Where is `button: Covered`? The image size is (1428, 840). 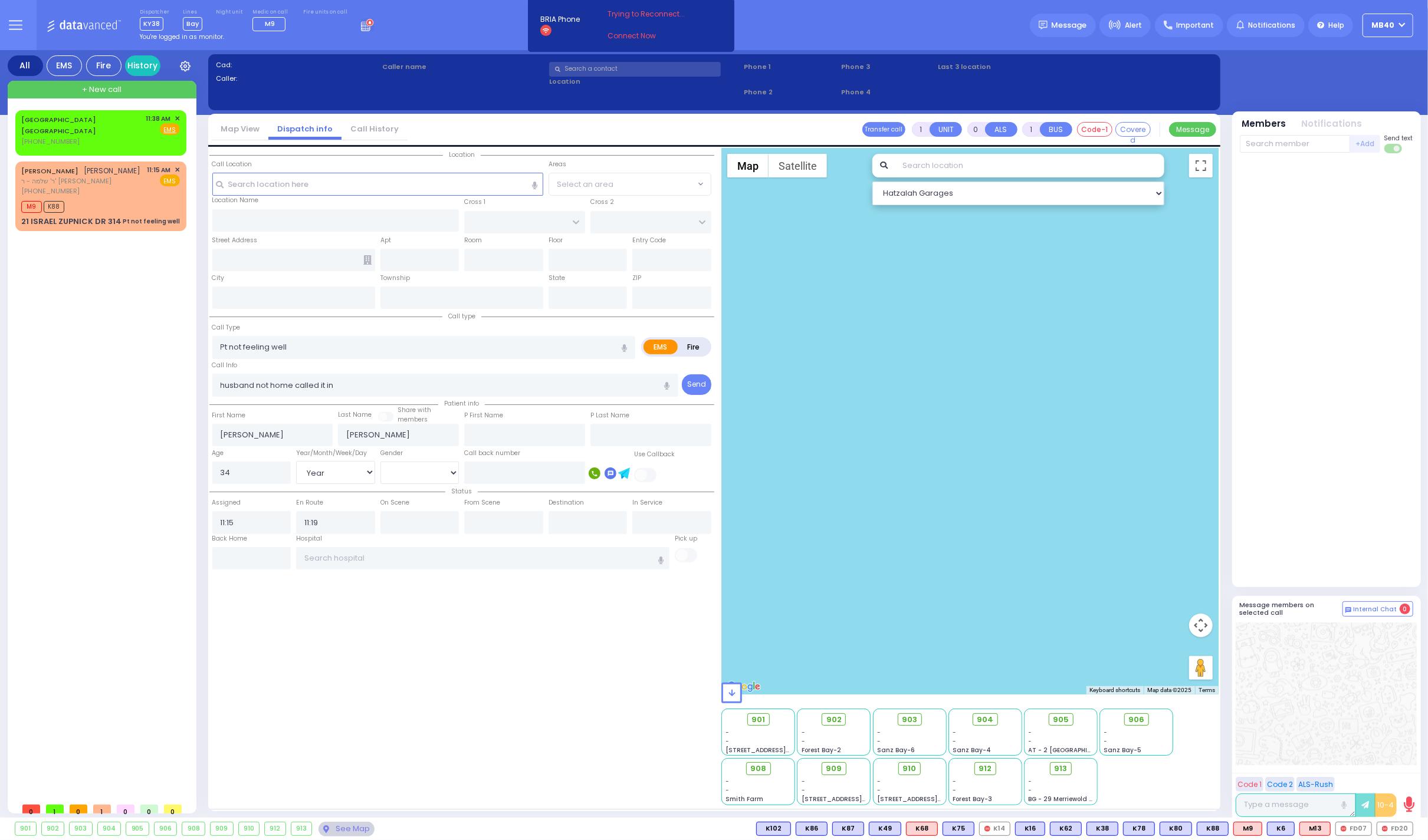 button: Covered is located at coordinates (1133, 129).